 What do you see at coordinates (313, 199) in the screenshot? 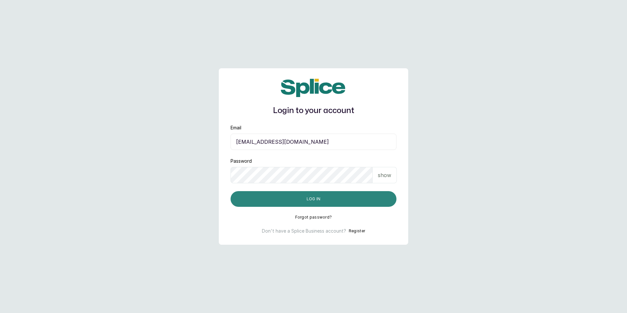
I see `button: Log in` at bounding box center [313, 199].